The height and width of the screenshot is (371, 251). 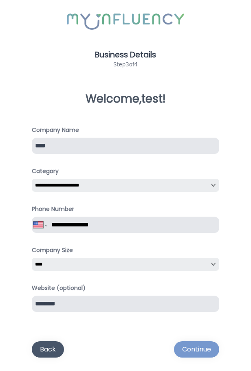 I want to click on button: Continue, so click(x=196, y=349).